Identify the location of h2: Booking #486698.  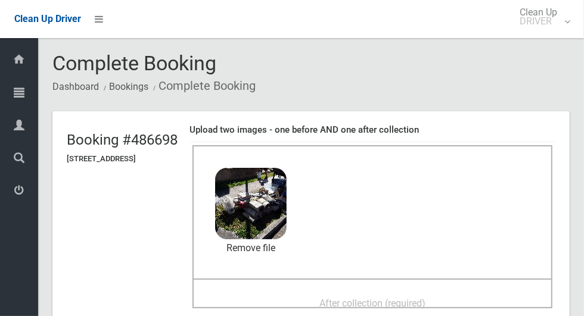
(122, 140).